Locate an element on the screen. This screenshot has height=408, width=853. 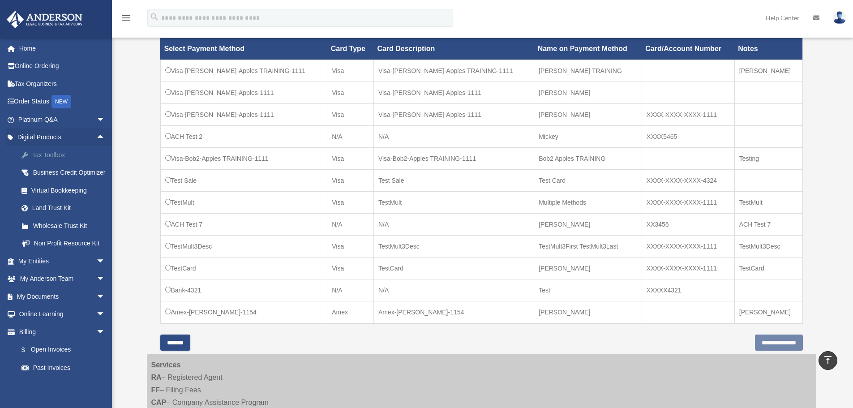
img: User Pic is located at coordinates (840, 17).